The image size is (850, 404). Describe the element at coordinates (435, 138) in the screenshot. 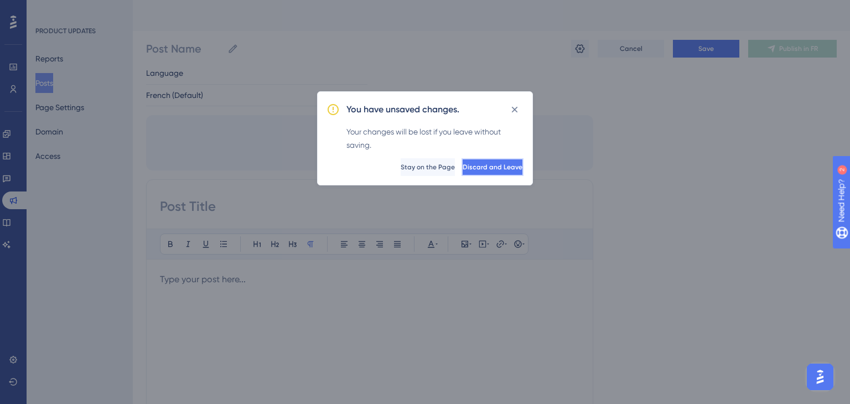

I see `div: Your changes will be lost if you leave without saving.` at that location.